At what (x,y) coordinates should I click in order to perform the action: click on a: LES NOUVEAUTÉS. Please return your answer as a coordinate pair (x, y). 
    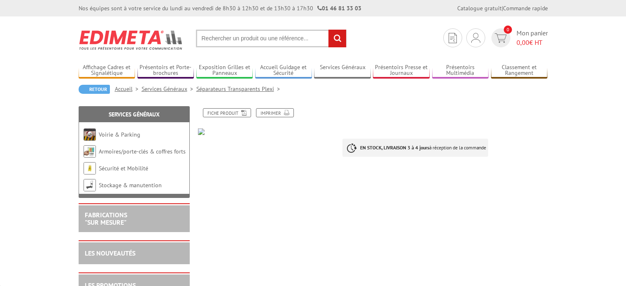
    Looking at the image, I should click on (110, 253).